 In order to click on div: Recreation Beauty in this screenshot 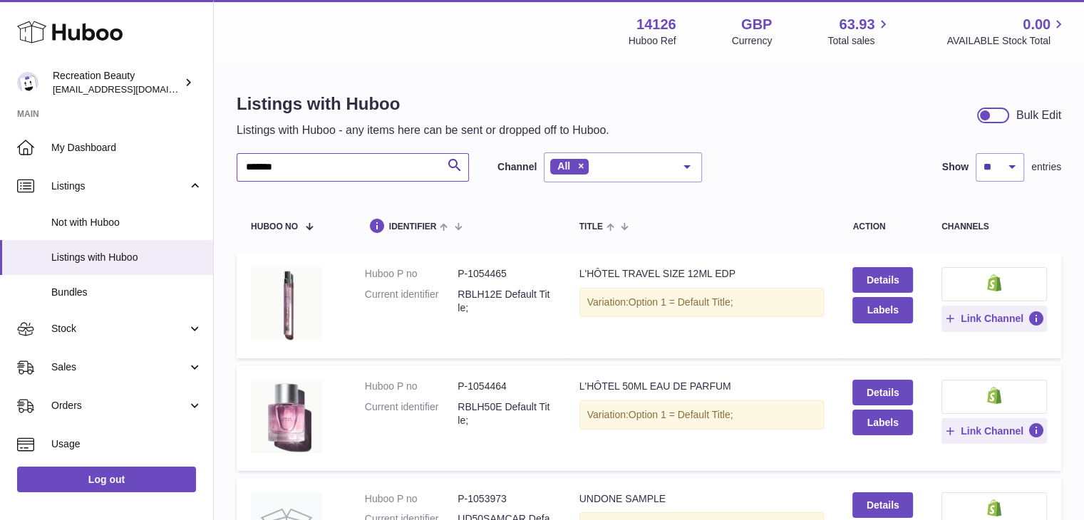, I will do `click(117, 83)`.